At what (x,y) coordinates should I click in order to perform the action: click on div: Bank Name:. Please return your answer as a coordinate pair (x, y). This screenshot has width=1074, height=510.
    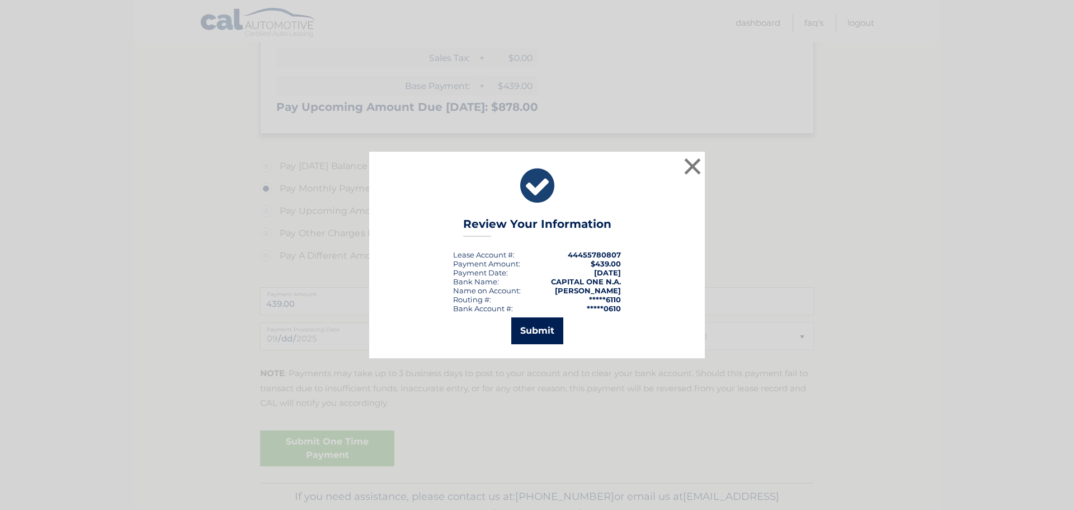
    Looking at the image, I should click on (476, 281).